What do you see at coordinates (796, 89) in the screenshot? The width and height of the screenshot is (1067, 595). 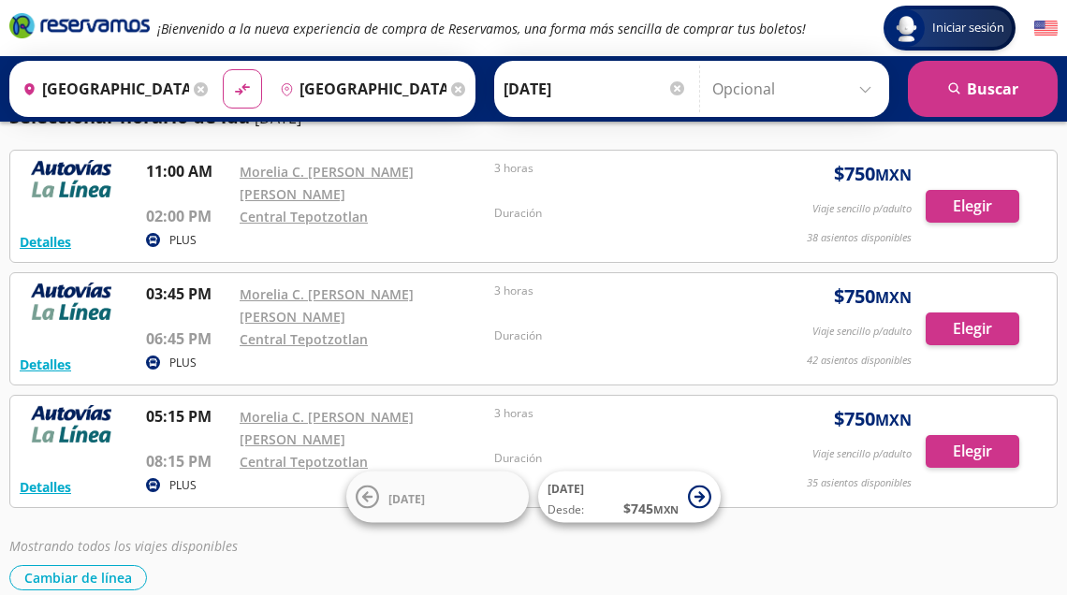 I see `input: Opcional` at bounding box center [796, 89].